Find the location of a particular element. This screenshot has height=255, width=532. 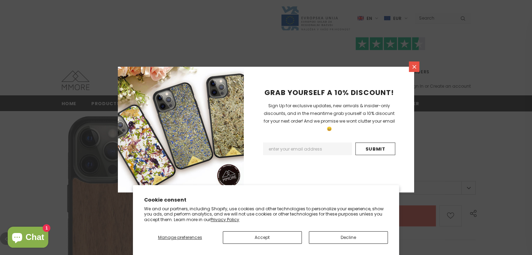

span: Sign Up for exclusive updates, new arrivals & insider-only discounts, and in the meantime grab yo... is located at coordinates (329, 117).